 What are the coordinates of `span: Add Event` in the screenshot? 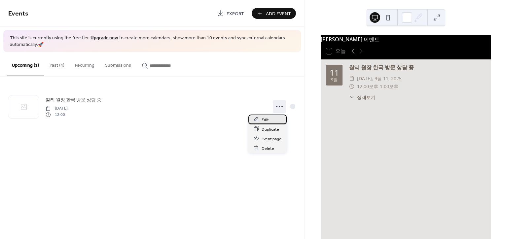 It's located at (278, 14).